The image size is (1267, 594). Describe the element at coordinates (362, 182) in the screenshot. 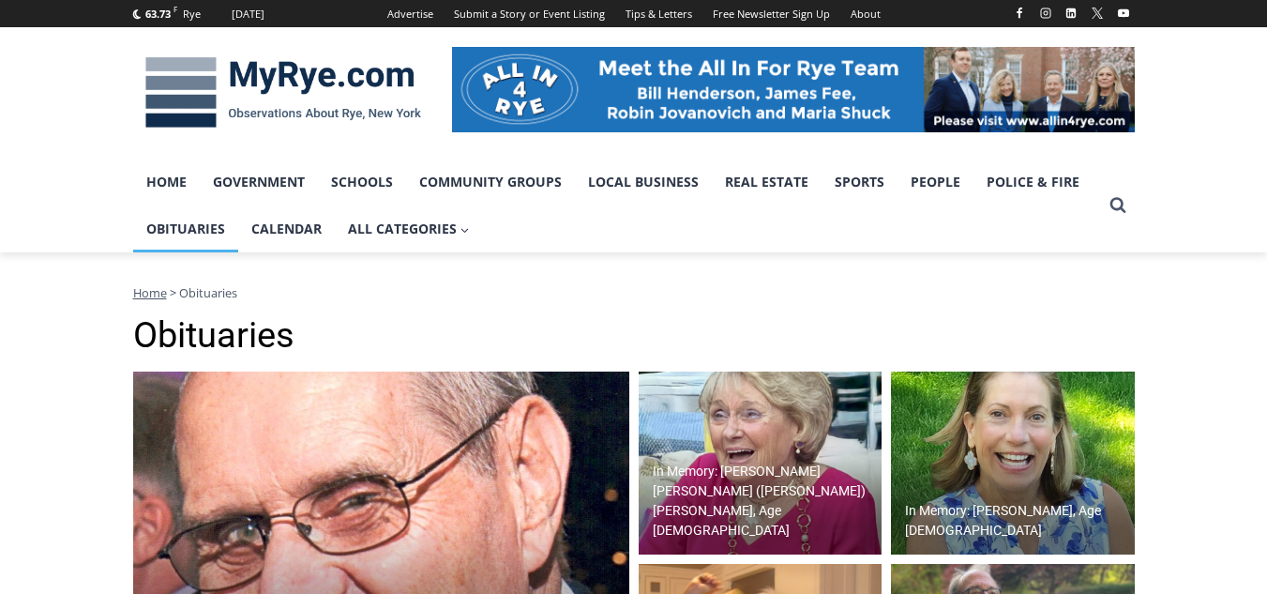

I see `a: Schools` at that location.